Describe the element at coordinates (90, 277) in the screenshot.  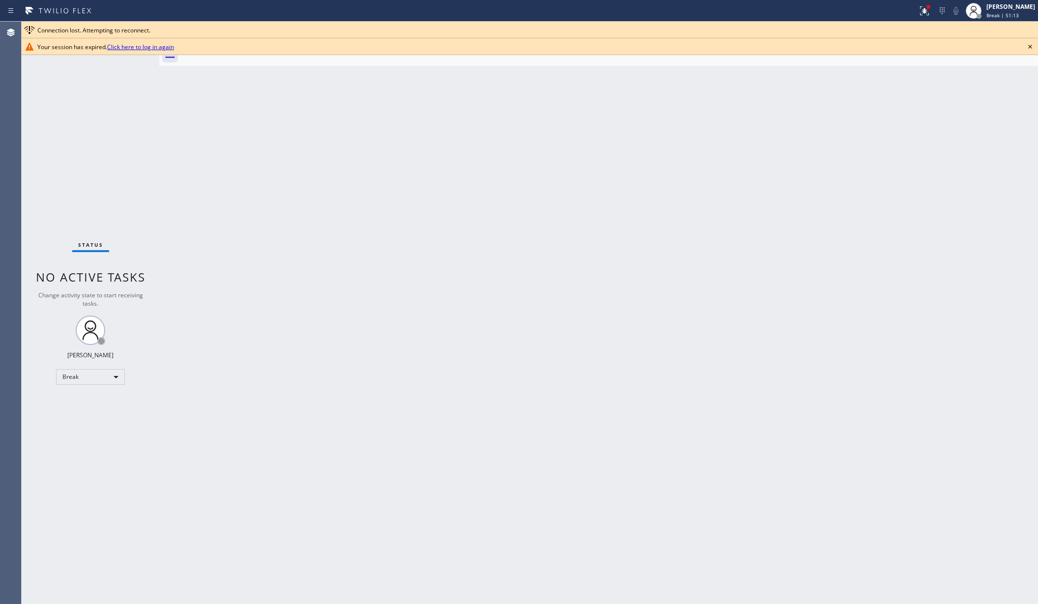
I see `span: No active tasks` at that location.